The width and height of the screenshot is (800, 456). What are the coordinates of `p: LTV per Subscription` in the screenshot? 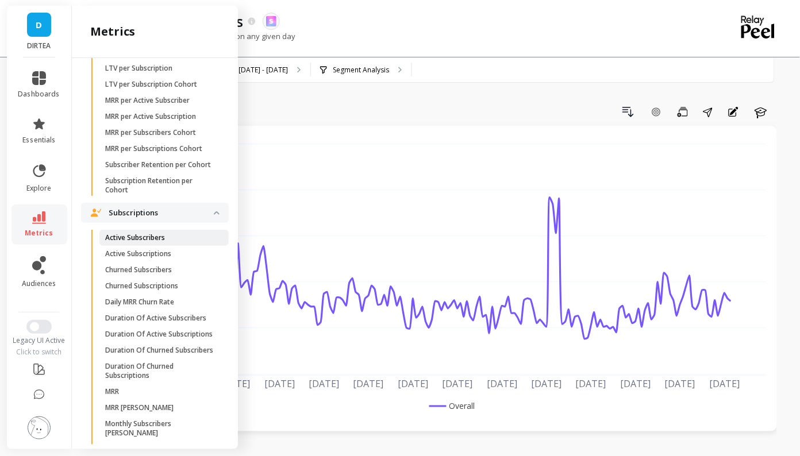 It's located at (139, 68).